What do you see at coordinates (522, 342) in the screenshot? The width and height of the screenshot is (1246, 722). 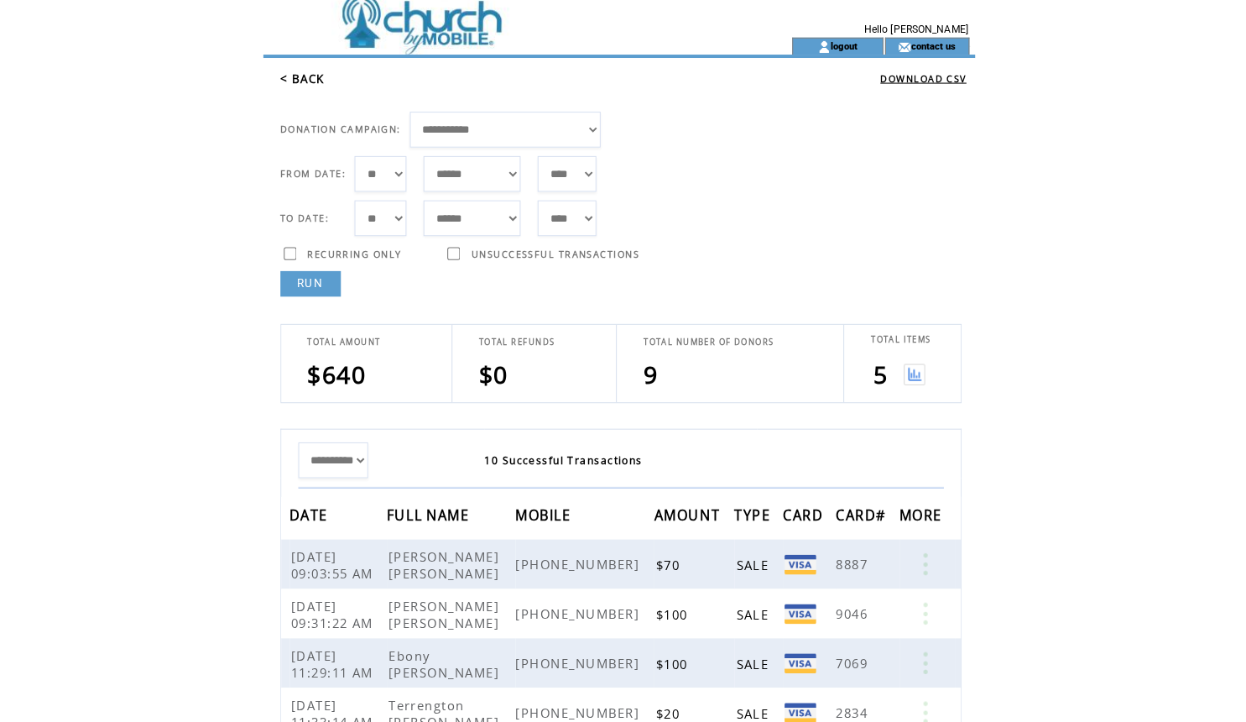 I see `span: TOTAL REFUNDS` at bounding box center [522, 342].